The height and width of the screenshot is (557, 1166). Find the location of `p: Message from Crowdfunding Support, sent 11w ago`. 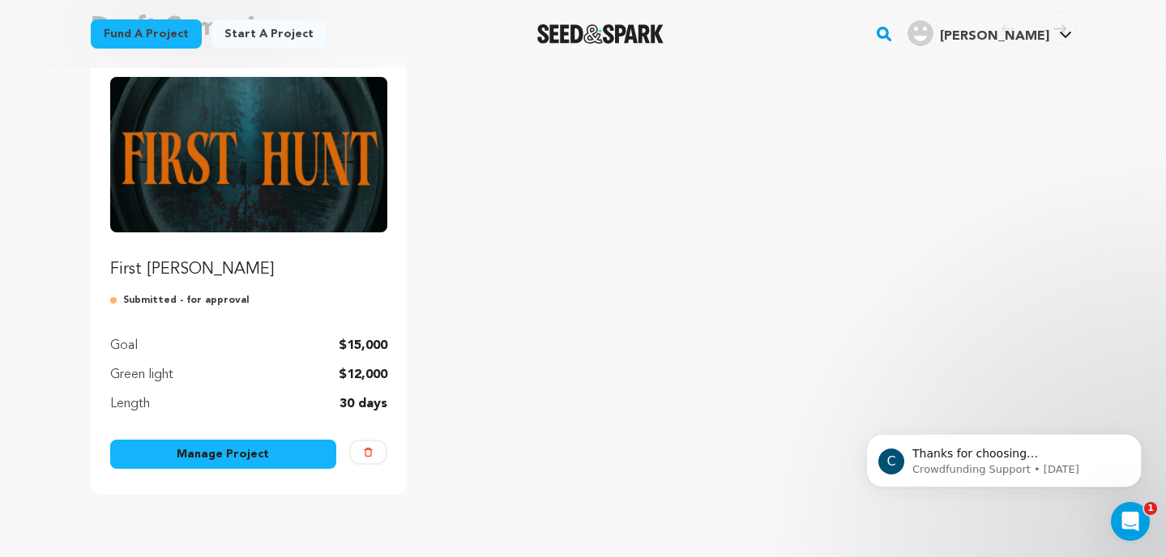

p: Message from Crowdfunding Support, sent 11w ago is located at coordinates (175, 70).